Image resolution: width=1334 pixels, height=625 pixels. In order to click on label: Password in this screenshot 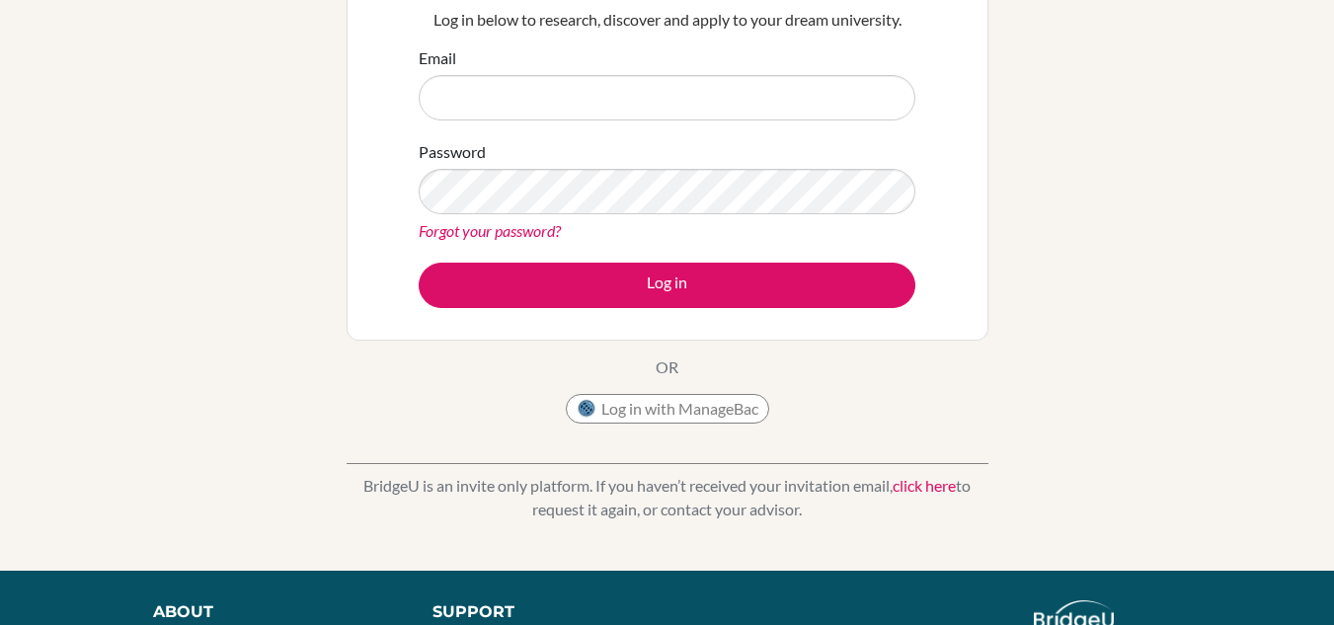, I will do `click(452, 152)`.